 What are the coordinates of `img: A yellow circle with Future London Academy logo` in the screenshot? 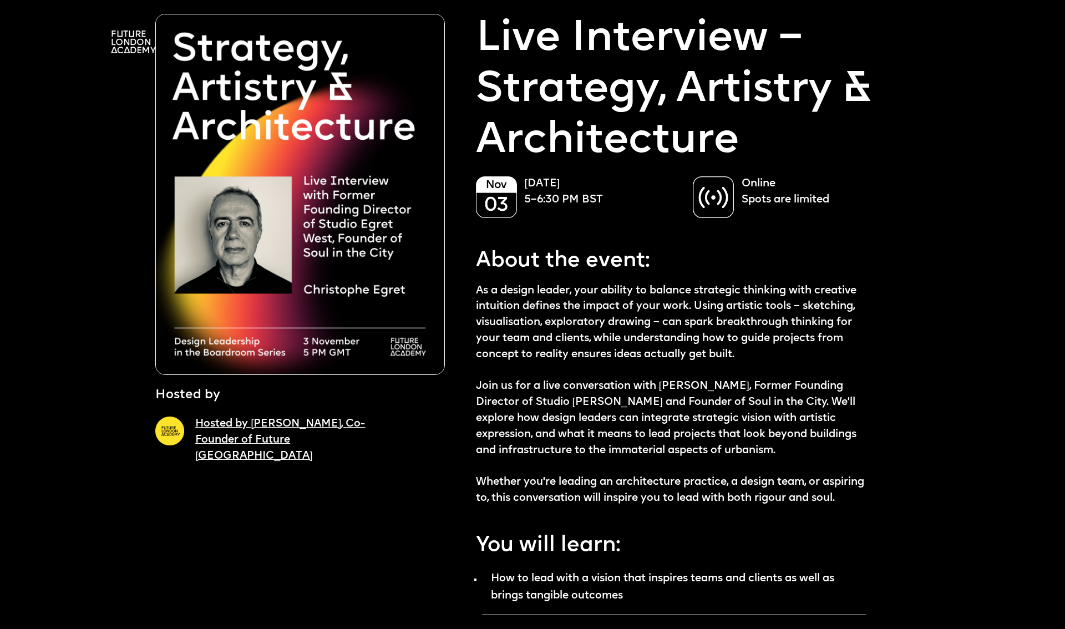 It's located at (170, 431).